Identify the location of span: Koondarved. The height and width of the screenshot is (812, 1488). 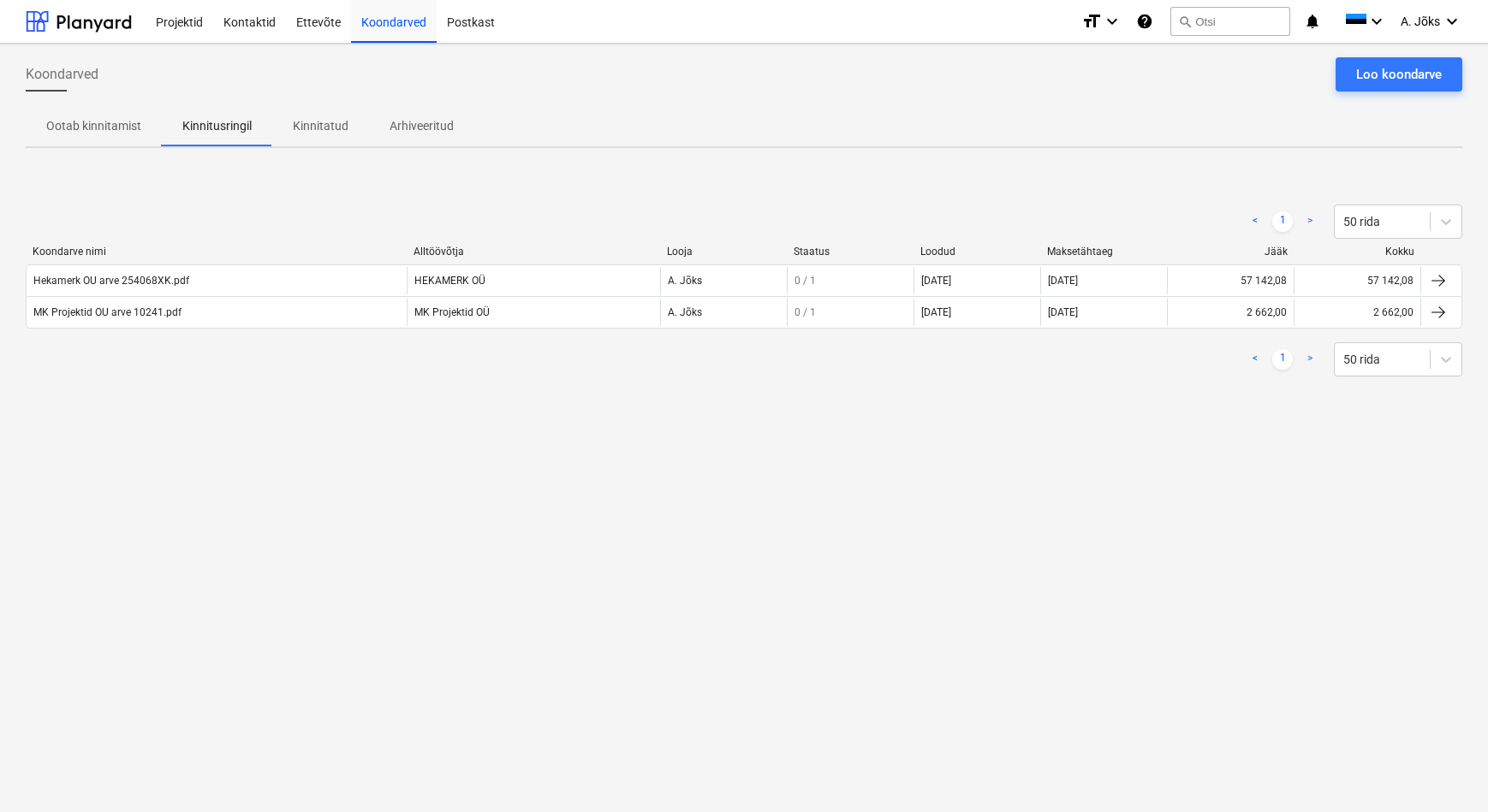
(62, 74).